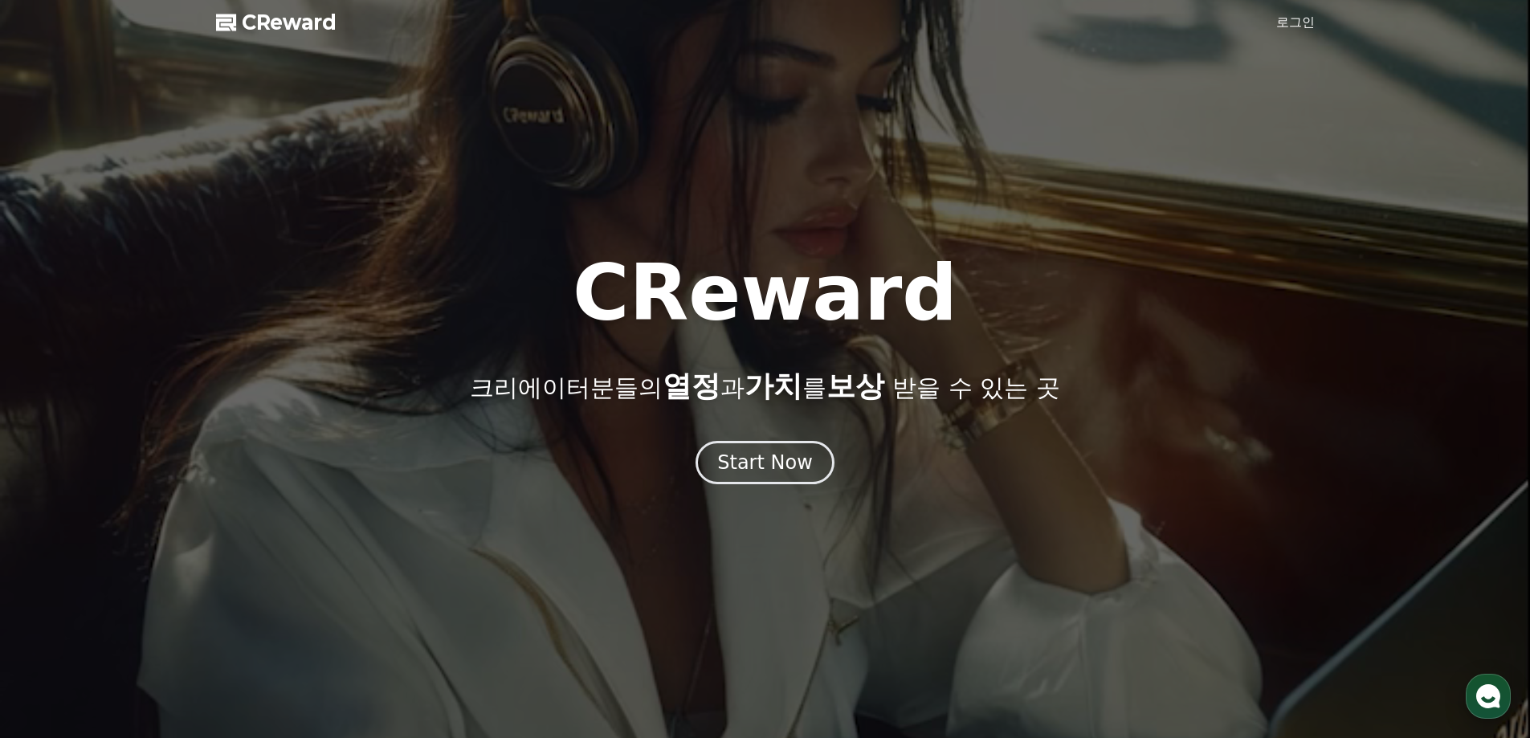  What do you see at coordinates (258, 540) in the screenshot?
I see `span: 설정` at bounding box center [258, 540].